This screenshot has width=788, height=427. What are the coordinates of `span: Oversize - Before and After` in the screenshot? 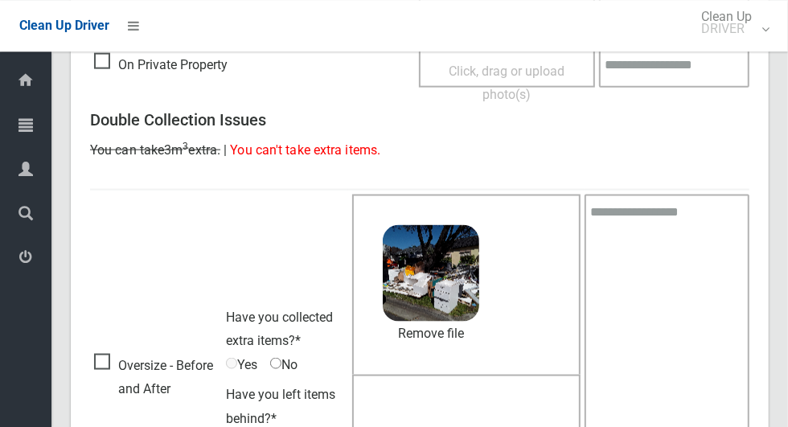 It's located at (156, 376).